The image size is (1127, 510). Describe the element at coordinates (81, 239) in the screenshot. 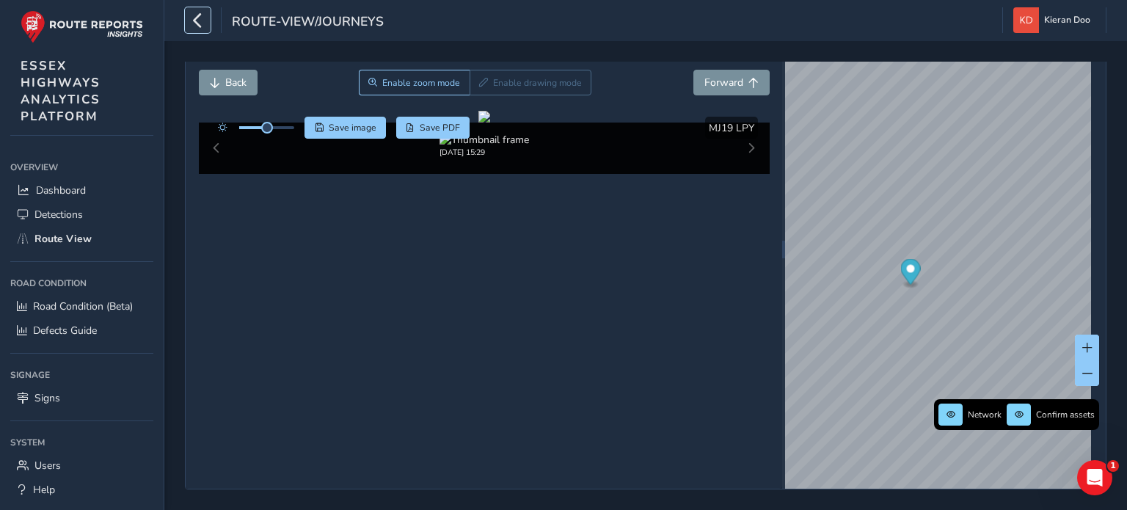

I see `a: Route View` at that location.